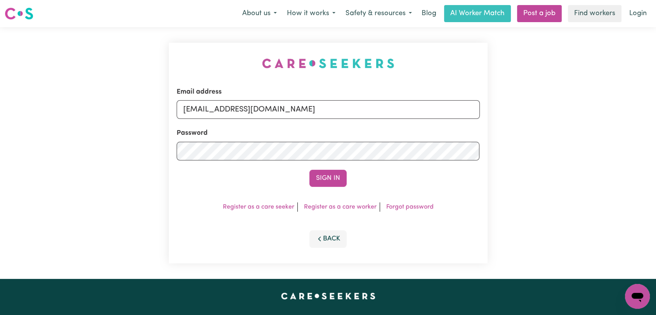  I want to click on input: Email address, so click(328, 109).